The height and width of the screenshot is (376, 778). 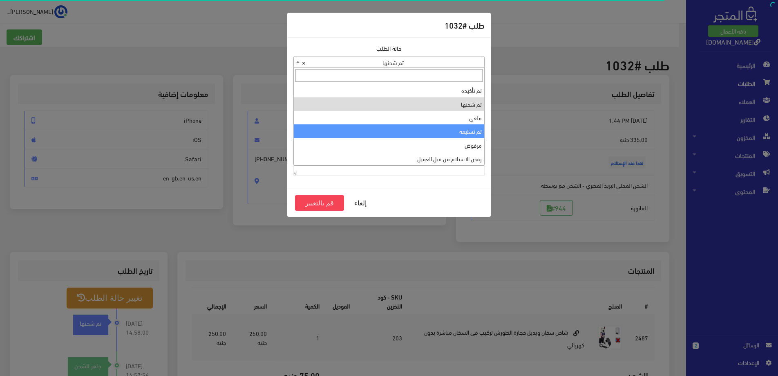 I want to click on button: قم بالتغيير, so click(x=320, y=203).